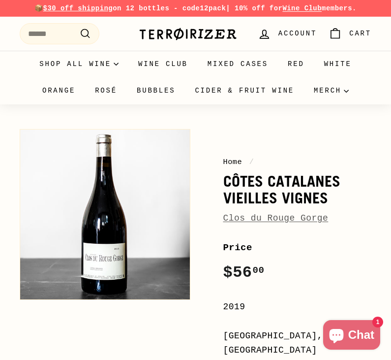 This screenshot has height=360, width=391. Describe the element at coordinates (258, 270) in the screenshot. I see `sup: 00` at that location.